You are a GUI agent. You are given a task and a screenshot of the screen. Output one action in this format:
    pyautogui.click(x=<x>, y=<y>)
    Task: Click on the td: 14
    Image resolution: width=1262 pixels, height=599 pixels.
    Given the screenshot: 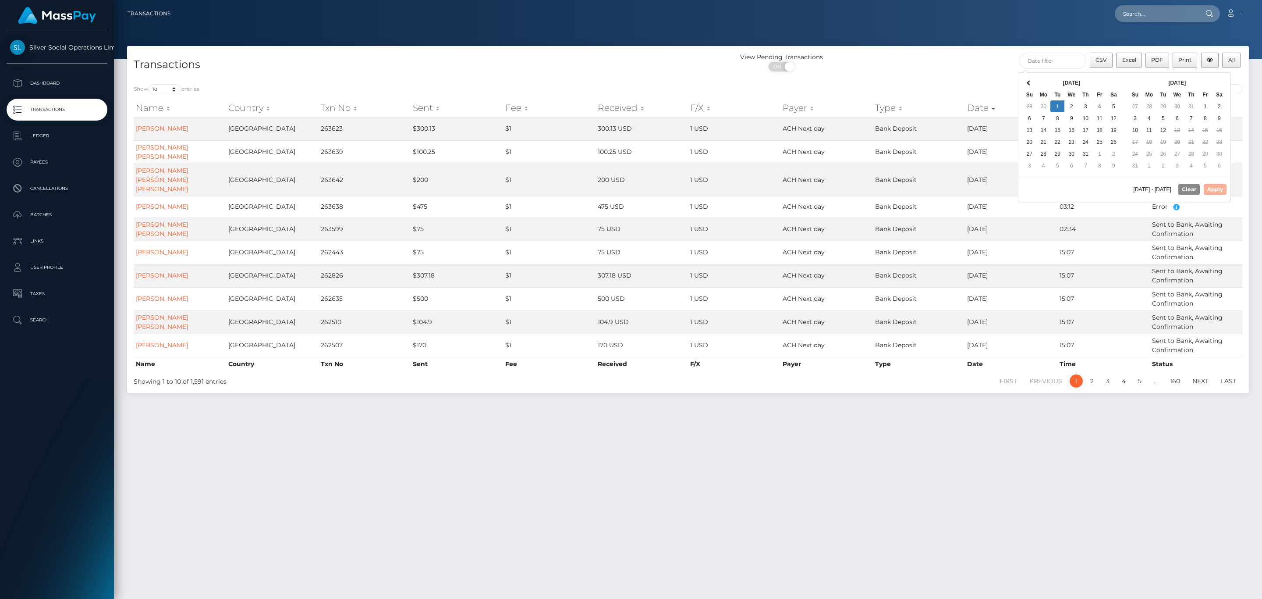 What is the action you would take?
    pyautogui.click(x=1191, y=130)
    